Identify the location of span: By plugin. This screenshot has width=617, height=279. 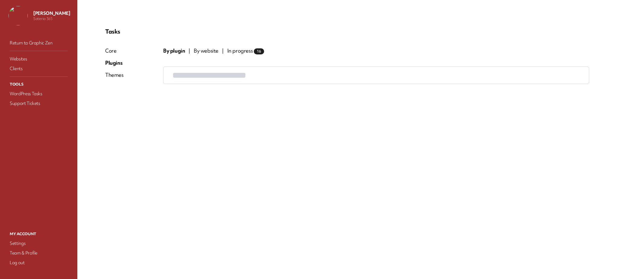
(174, 51).